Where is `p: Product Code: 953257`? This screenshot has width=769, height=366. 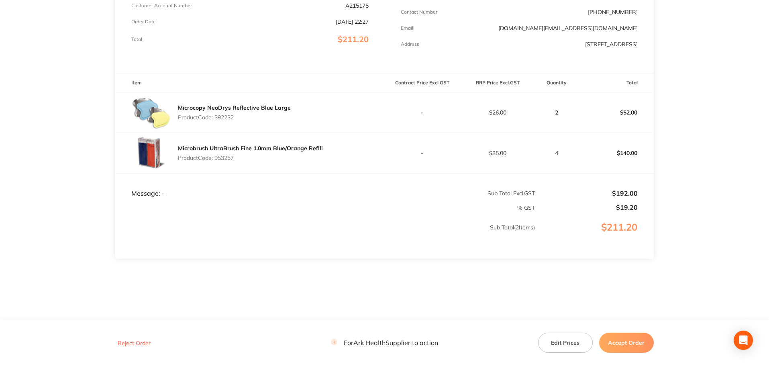
p: Product Code: 953257 is located at coordinates (250, 158).